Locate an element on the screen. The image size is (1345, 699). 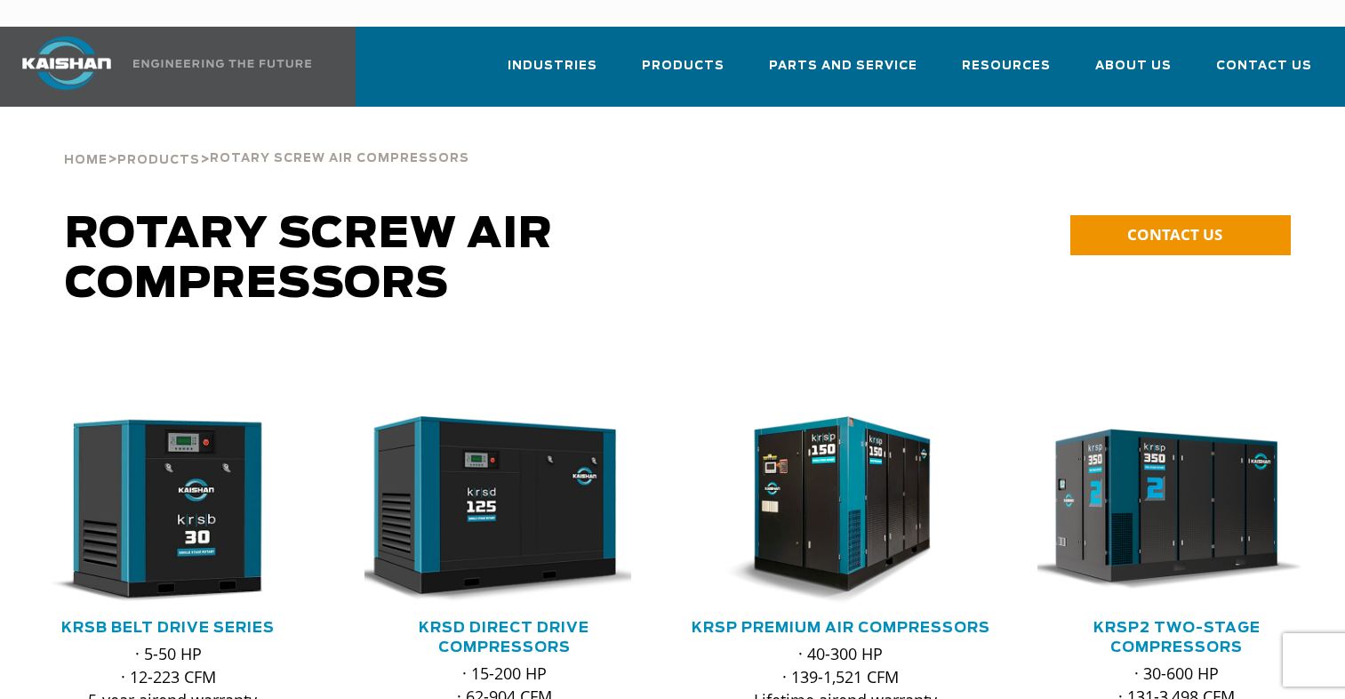
a: Industries is located at coordinates (552, 73).